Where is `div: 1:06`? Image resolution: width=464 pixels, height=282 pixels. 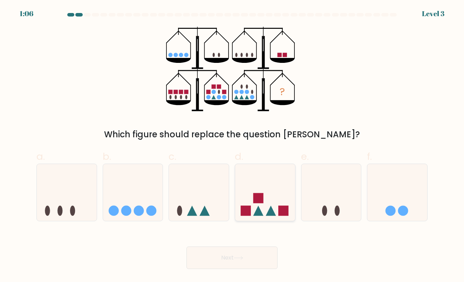 div: 1:06 is located at coordinates (26, 14).